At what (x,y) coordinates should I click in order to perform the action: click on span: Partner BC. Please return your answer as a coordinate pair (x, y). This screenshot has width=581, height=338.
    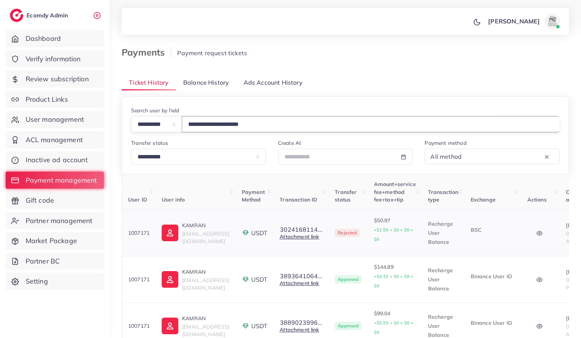
    Looking at the image, I should click on (43, 261).